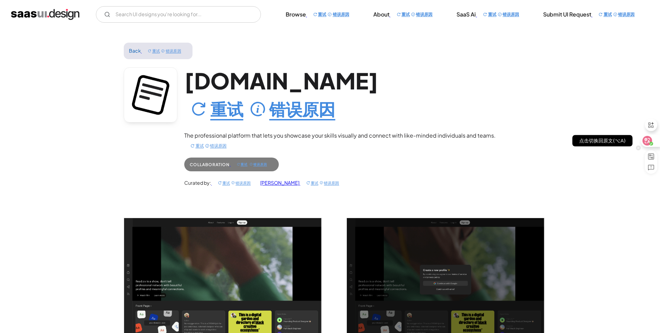 Image resolution: width=660 pixels, height=333 pixels. I want to click on div: Curated by:, so click(220, 183).